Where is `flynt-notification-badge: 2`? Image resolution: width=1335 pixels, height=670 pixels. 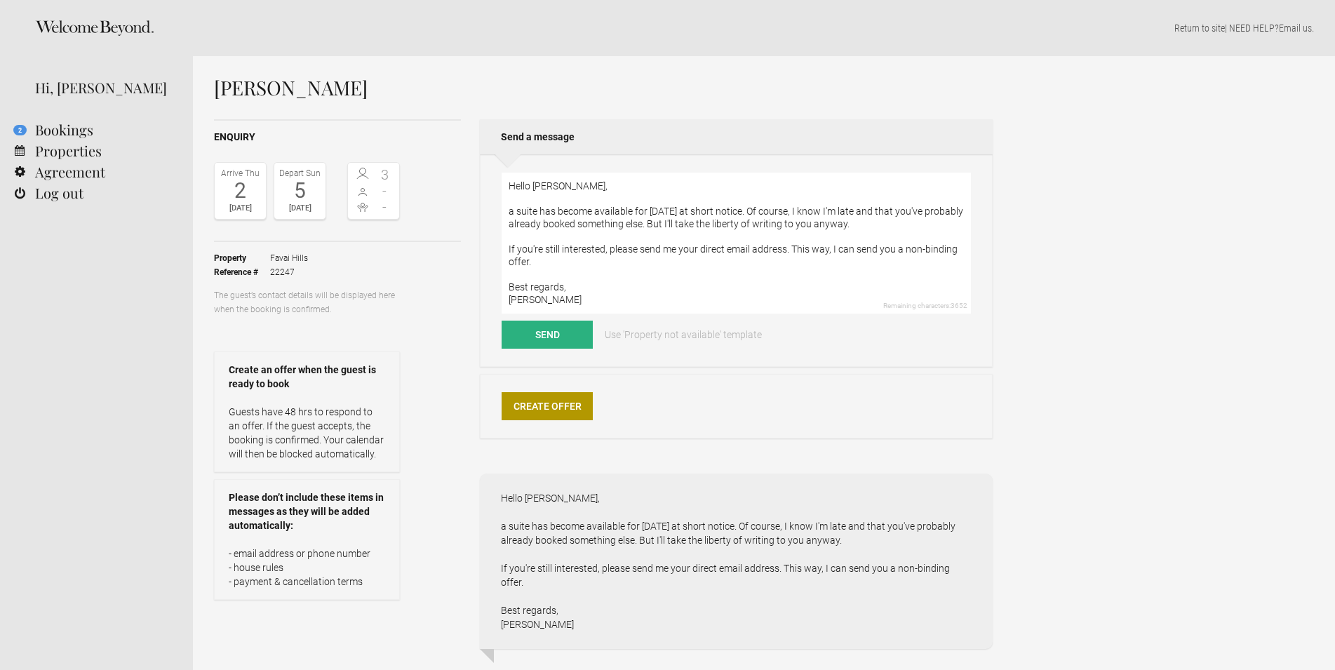
flynt-notification-badge: 2 is located at coordinates (20, 130).